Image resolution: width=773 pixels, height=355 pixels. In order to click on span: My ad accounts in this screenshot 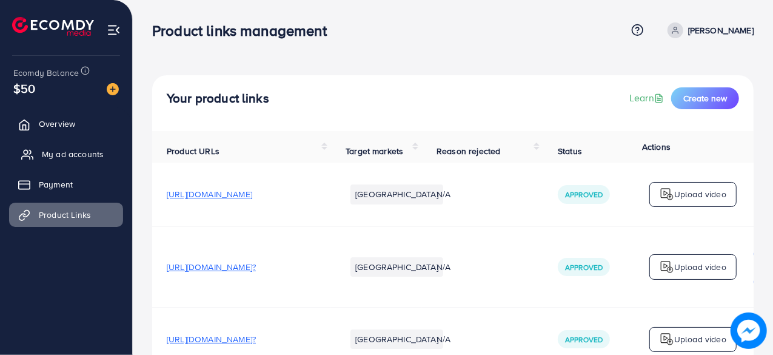, I will do `click(73, 154)`.